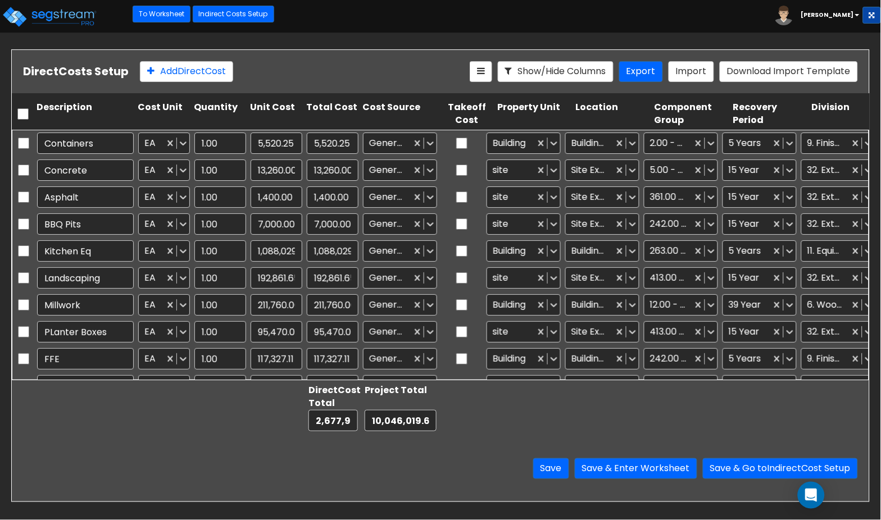 This screenshot has width=881, height=520. I want to click on div: 12.00 - WOOD & PLASTICS, so click(681, 305).